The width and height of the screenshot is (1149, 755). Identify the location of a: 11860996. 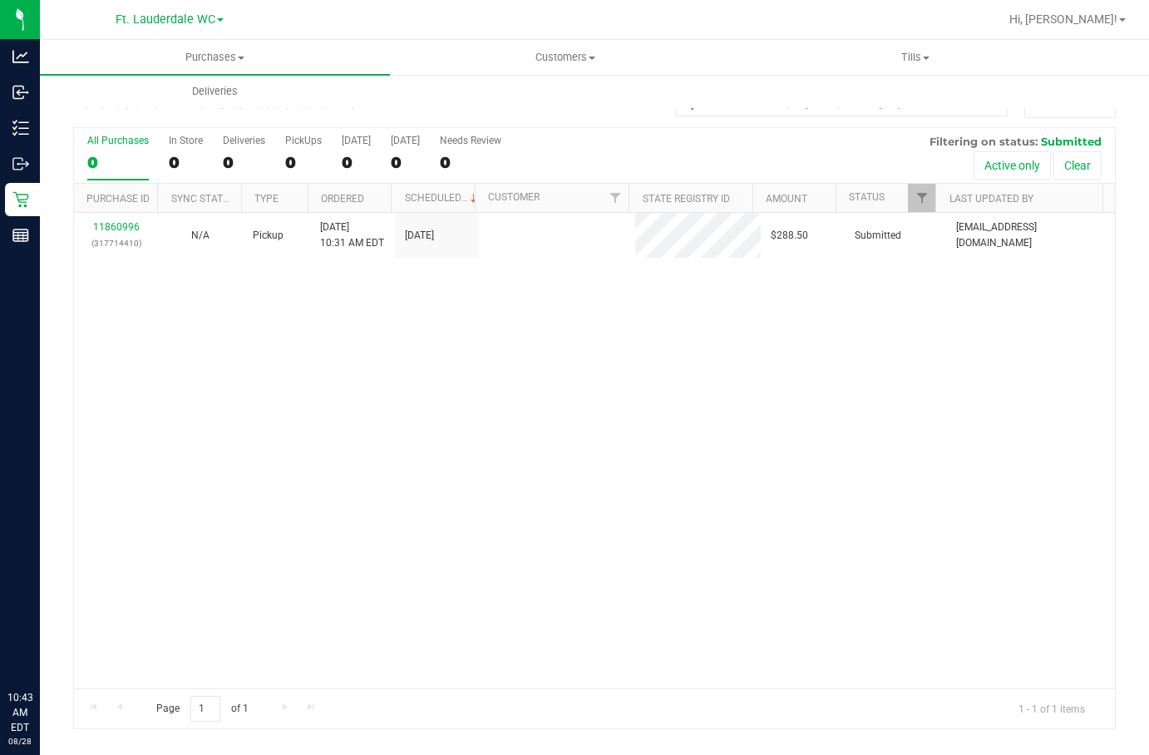
(116, 227).